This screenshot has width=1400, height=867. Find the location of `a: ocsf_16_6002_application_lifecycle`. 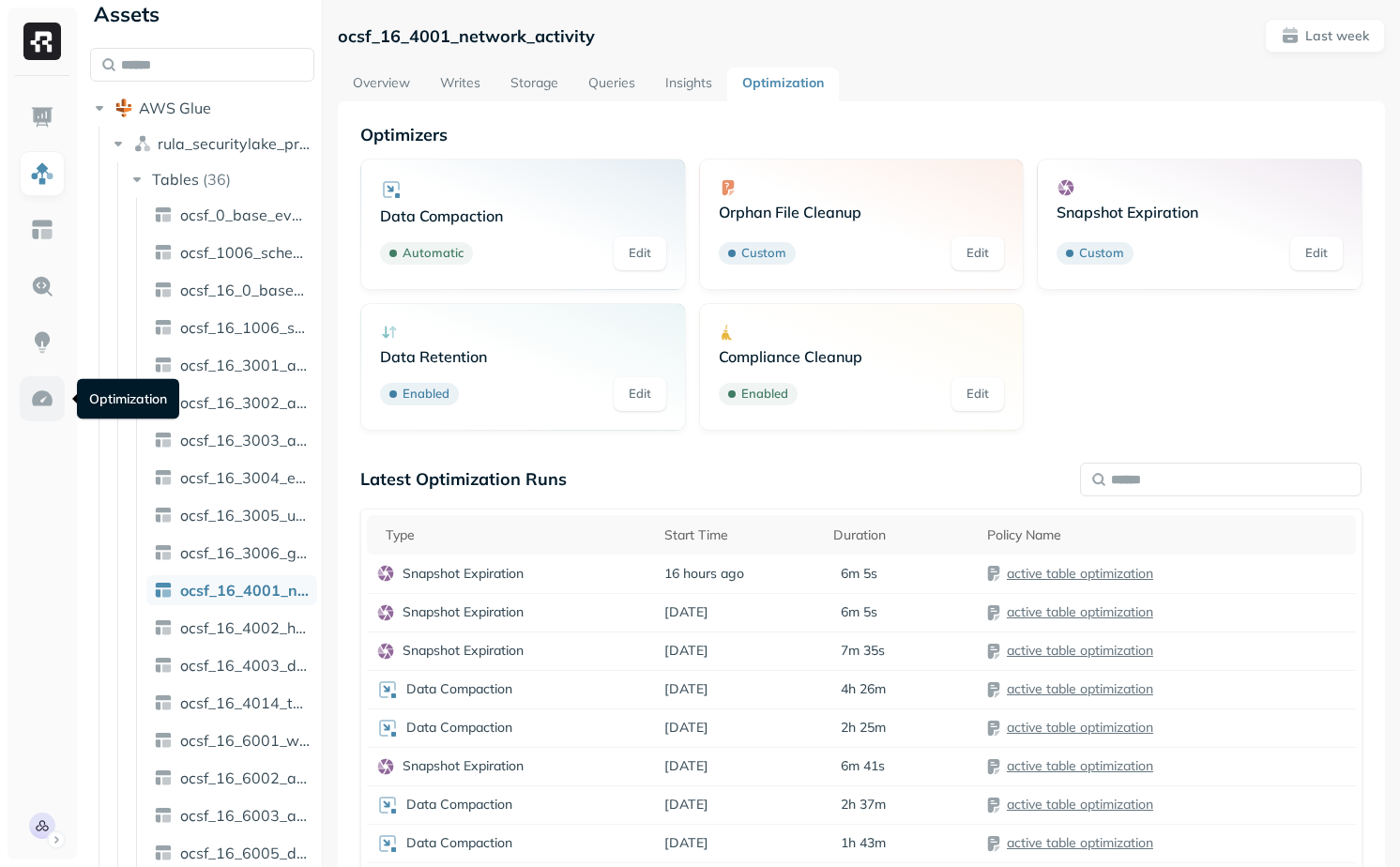

a: ocsf_16_6002_application_lifecycle is located at coordinates (231, 778).